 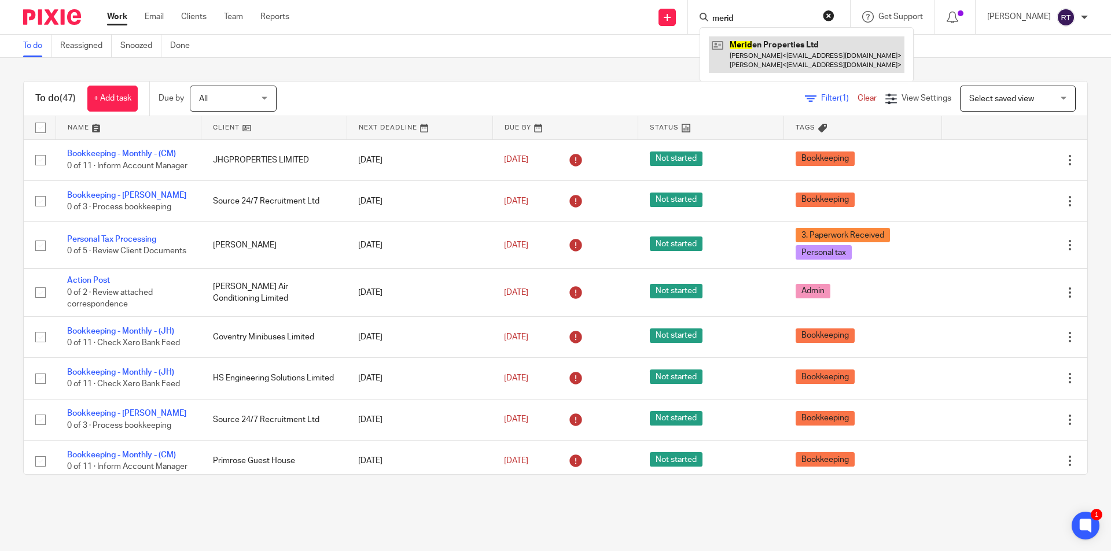 I want to click on h1: To do, so click(x=56, y=98).